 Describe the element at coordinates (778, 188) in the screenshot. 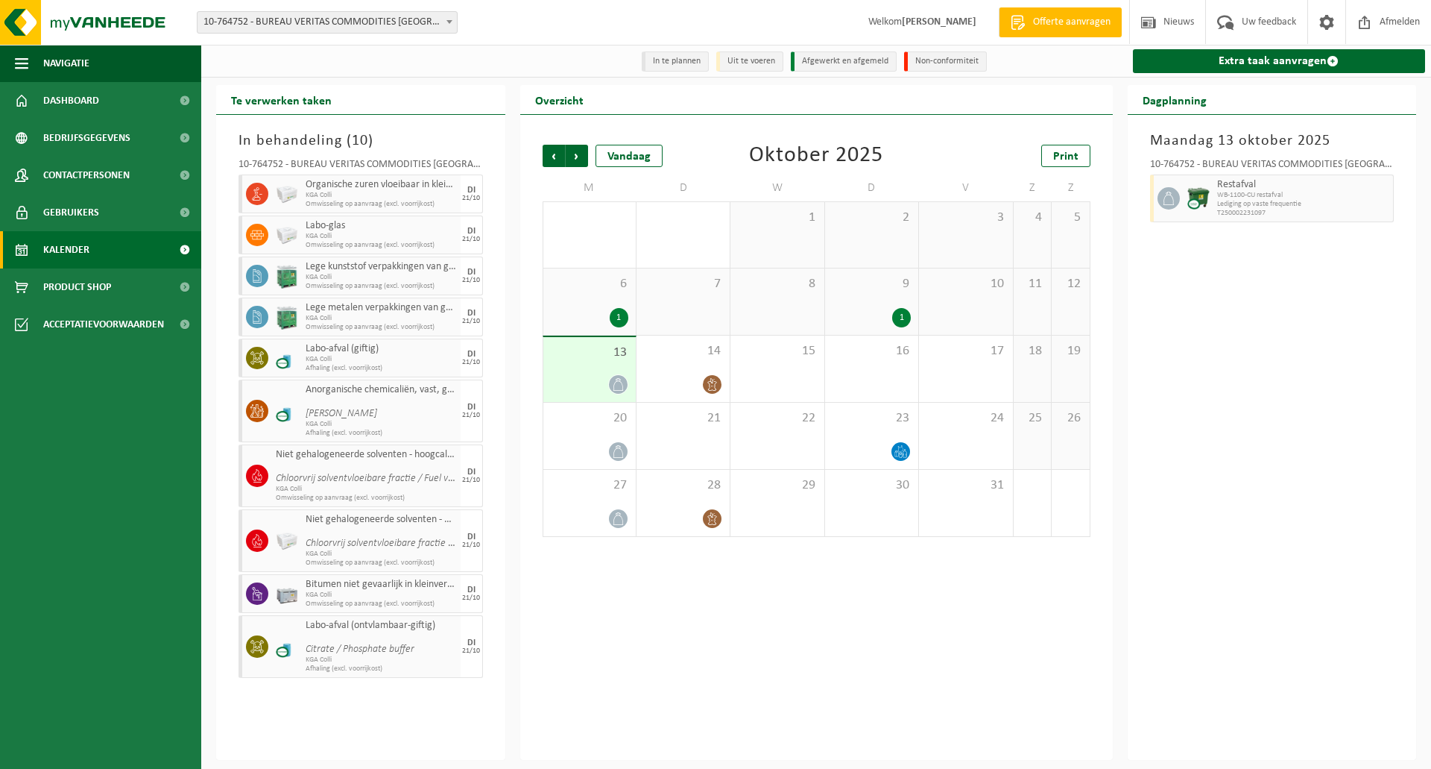

I see `td: W` at that location.